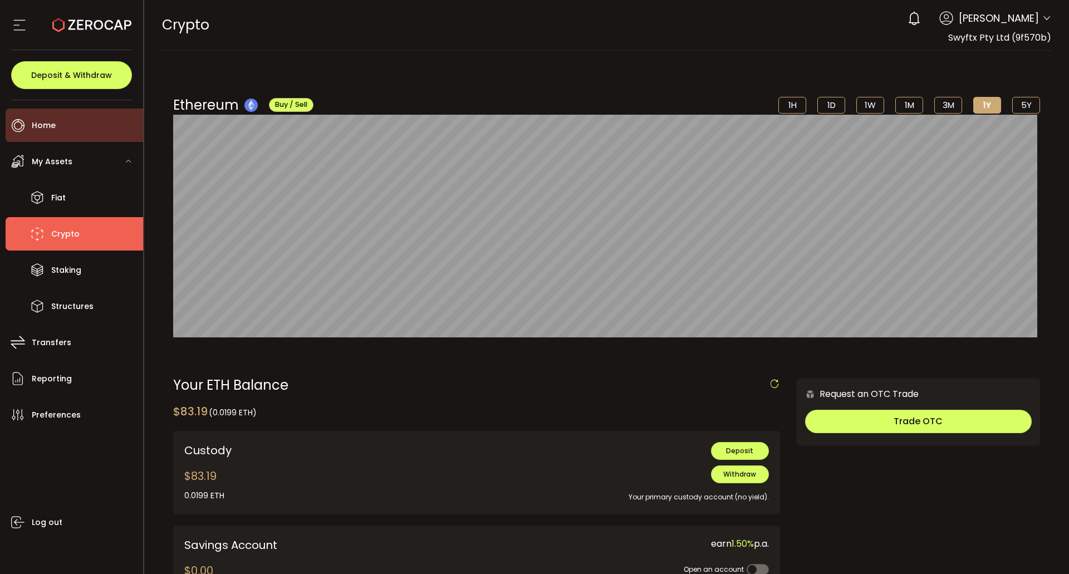 Image resolution: width=1069 pixels, height=574 pixels. I want to click on div: Your primary custody account (no yield)., so click(602, 493).